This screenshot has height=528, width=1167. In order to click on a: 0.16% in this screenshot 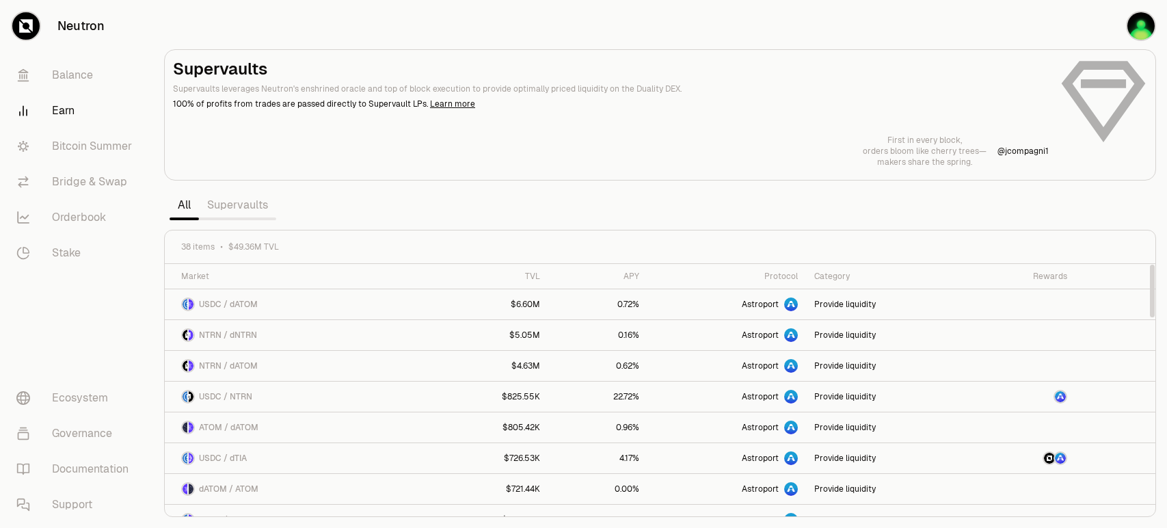, I will do `click(597, 335)`.